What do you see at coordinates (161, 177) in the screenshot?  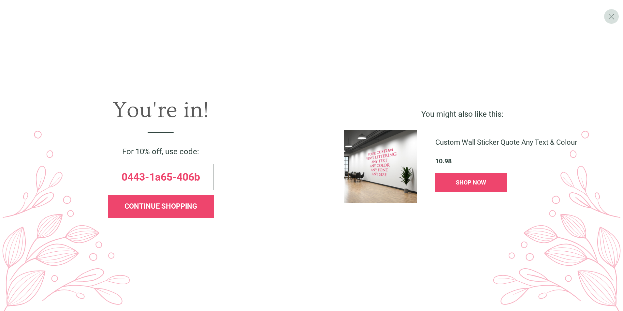 I see `span: 0443-1a65-406b` at bounding box center [161, 177].